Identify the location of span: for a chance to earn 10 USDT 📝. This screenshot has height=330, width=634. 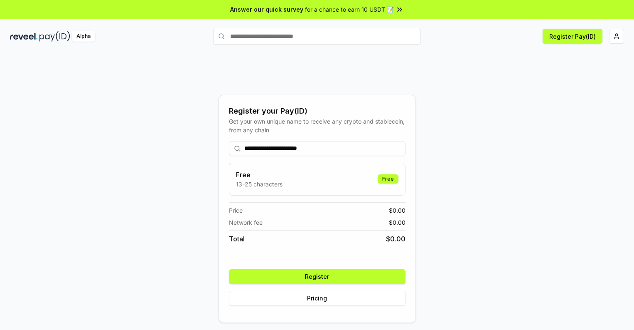
(349, 9).